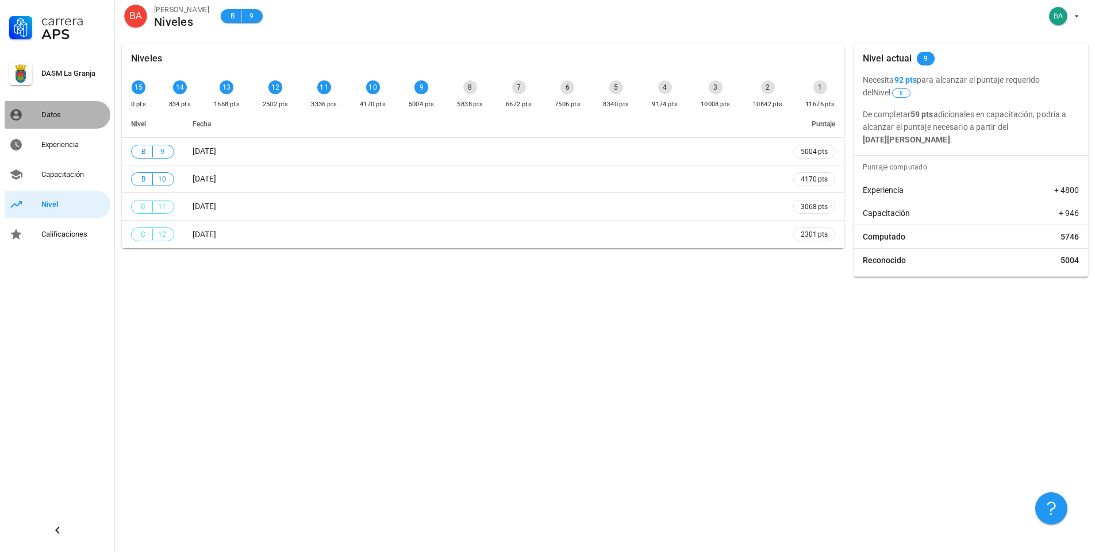  I want to click on div: 5, so click(616, 87).